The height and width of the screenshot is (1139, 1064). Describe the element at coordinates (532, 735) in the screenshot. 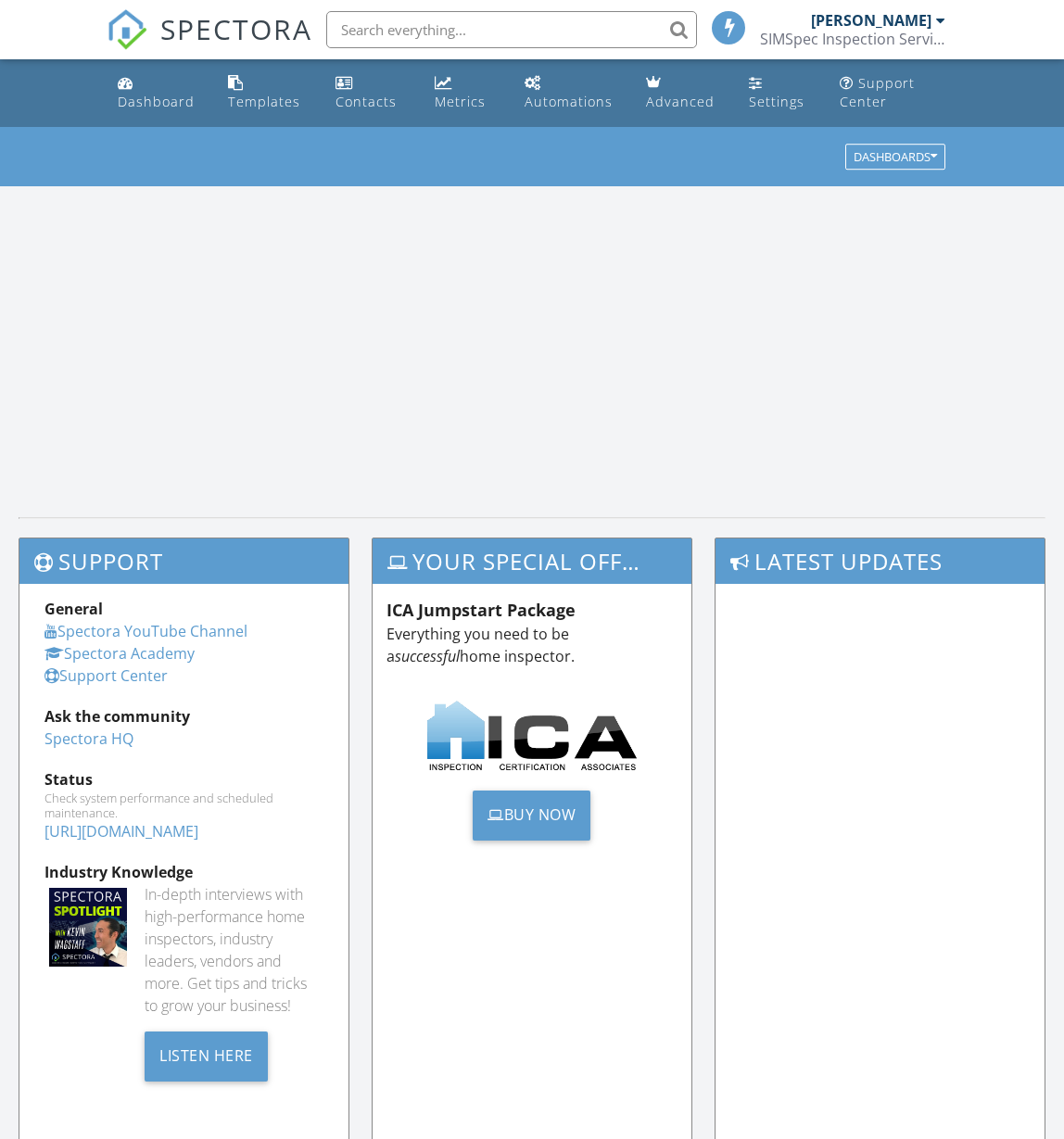

I see `img: ica-logo-f4cd42c8492c83482395.png` at that location.